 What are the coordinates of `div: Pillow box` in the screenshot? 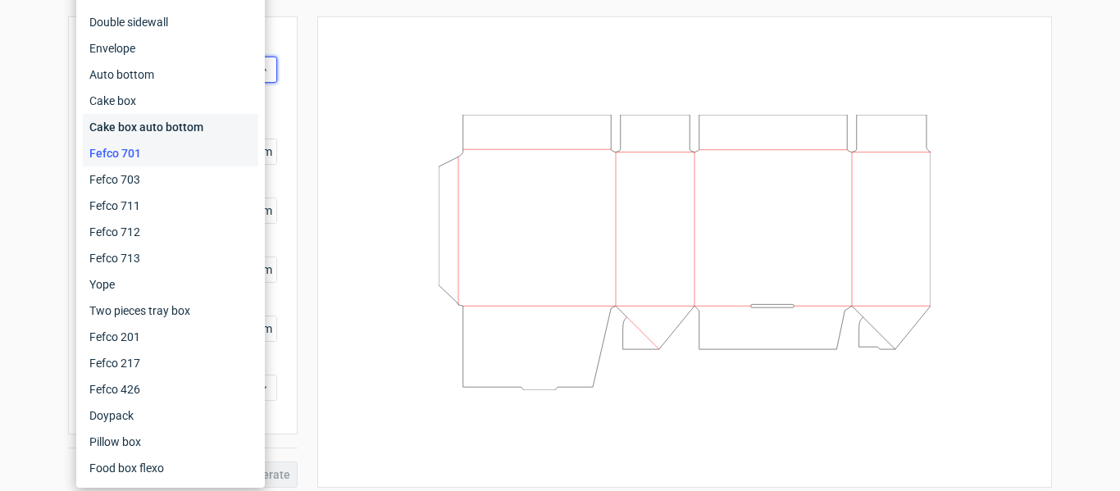 It's located at (170, 442).